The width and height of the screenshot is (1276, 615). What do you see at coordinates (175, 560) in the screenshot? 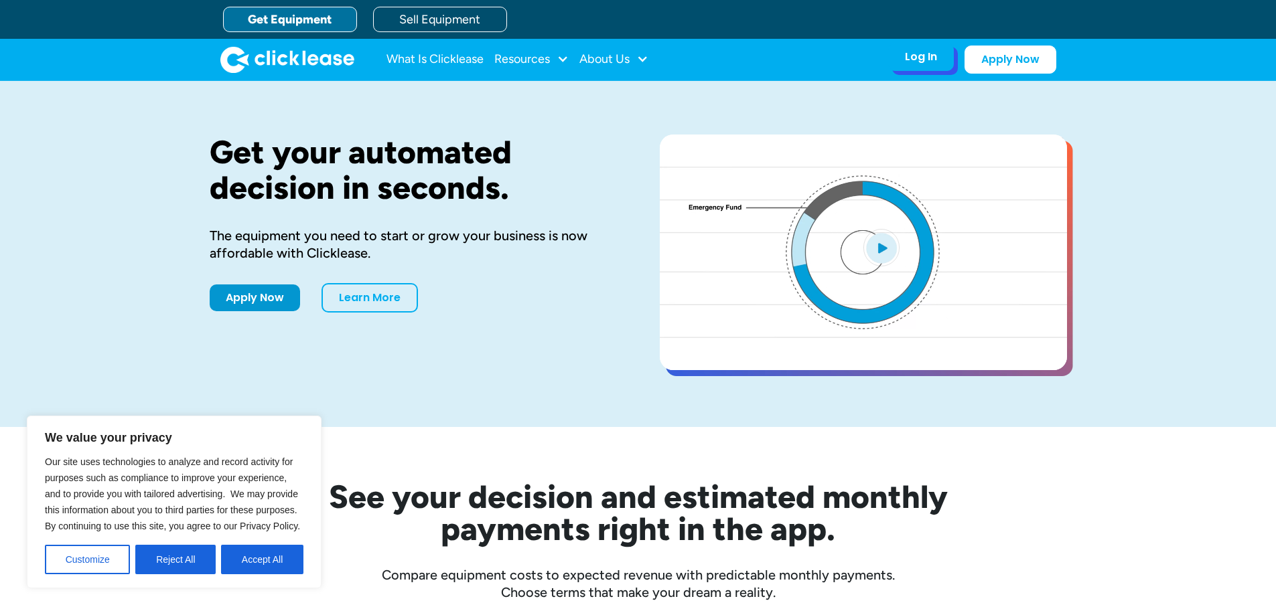
I see `button: Reject All` at bounding box center [175, 560].